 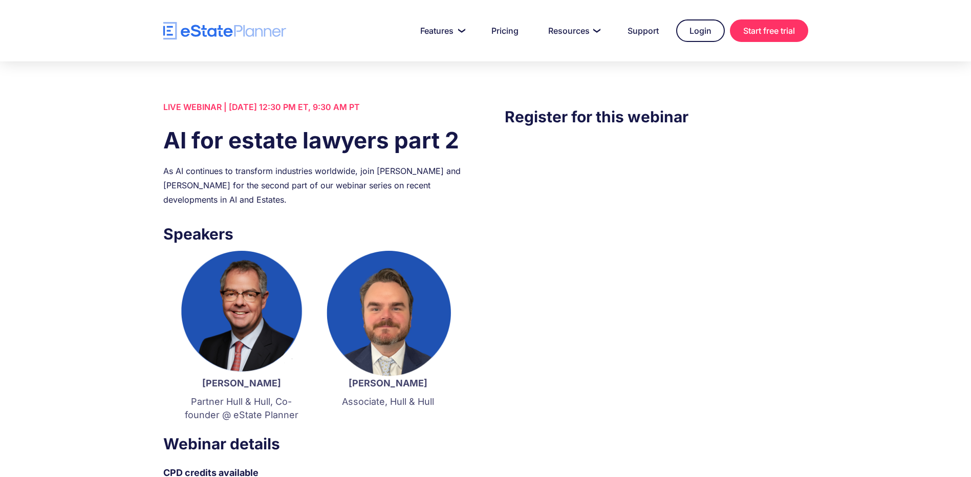 What do you see at coordinates (388, 402) in the screenshot?
I see `p: Associate, Hull & Hull` at bounding box center [388, 402].